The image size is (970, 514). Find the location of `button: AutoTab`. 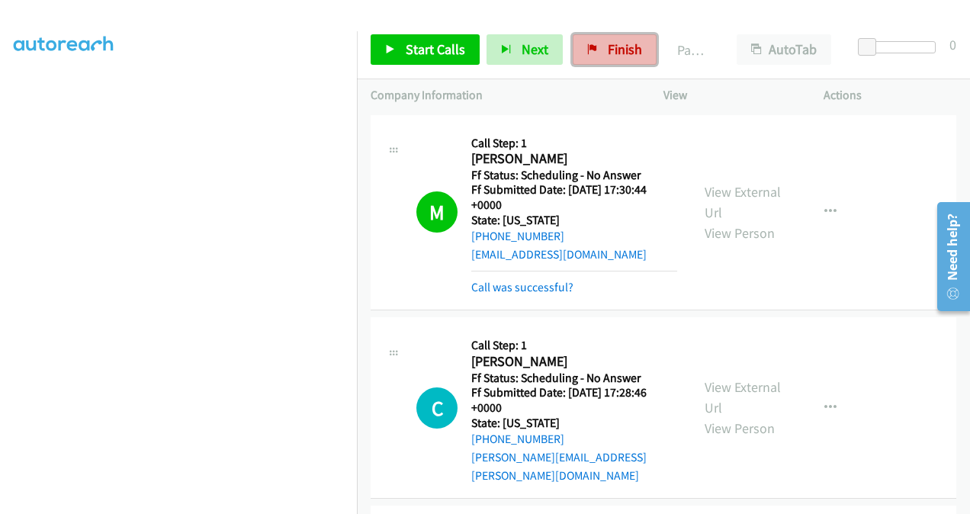

button: AutoTab is located at coordinates (784, 50).